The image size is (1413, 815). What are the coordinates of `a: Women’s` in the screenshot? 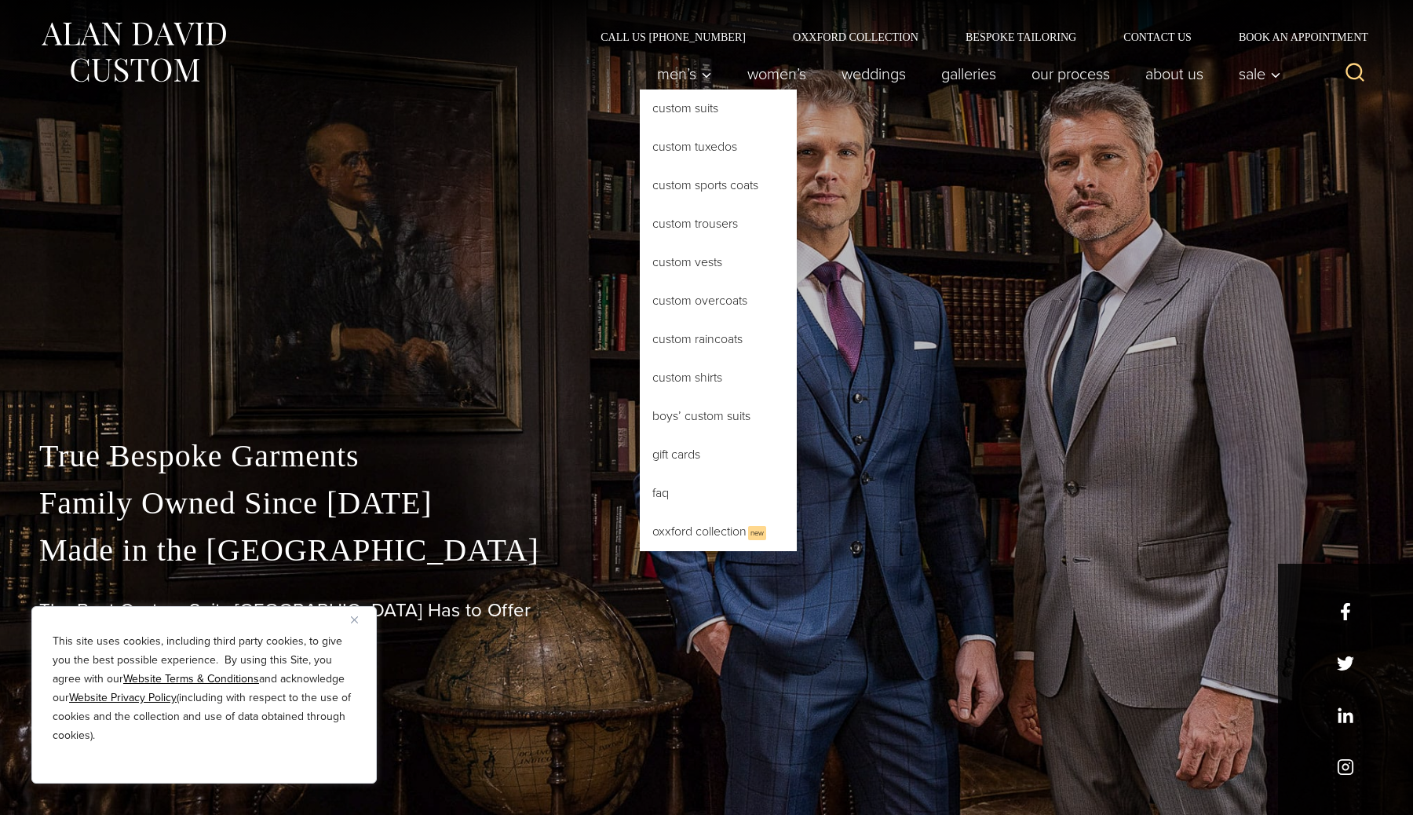 It's located at (777, 74).